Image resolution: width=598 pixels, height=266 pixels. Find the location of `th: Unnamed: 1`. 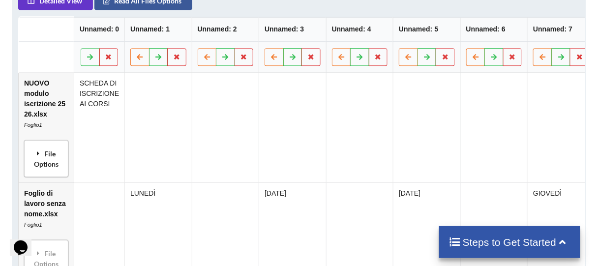

th: Unnamed: 1 is located at coordinates (158, 29).